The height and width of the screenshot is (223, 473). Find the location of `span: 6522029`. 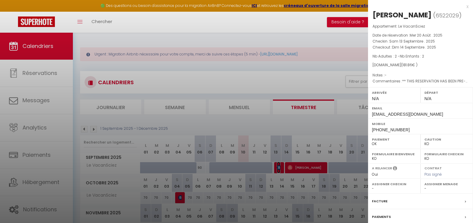

span: 6522029 is located at coordinates (448, 15).